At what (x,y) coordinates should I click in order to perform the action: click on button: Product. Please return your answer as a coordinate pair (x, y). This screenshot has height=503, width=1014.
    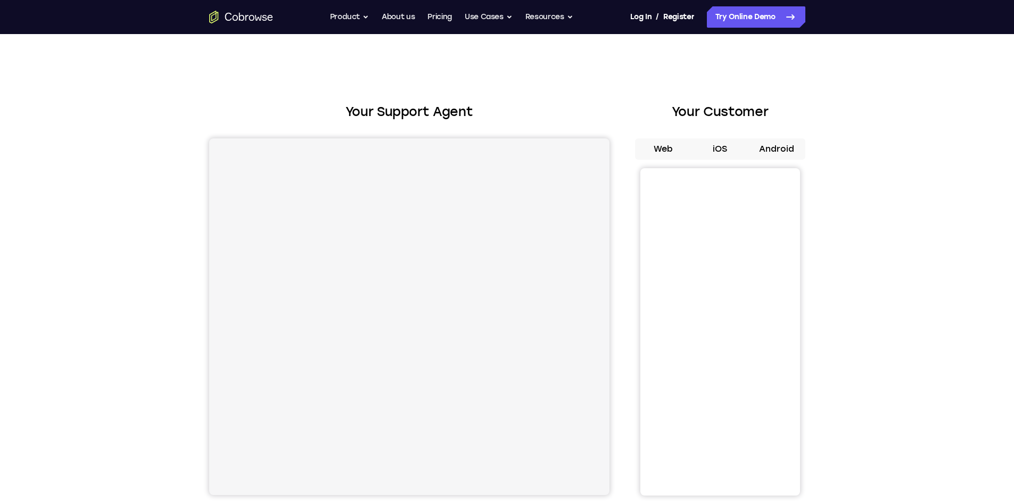
    Looking at the image, I should click on (350, 17).